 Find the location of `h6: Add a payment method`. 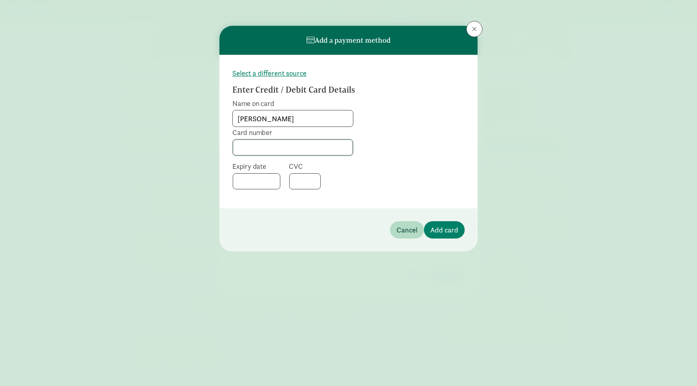

h6: Add a payment method is located at coordinates (348, 40).